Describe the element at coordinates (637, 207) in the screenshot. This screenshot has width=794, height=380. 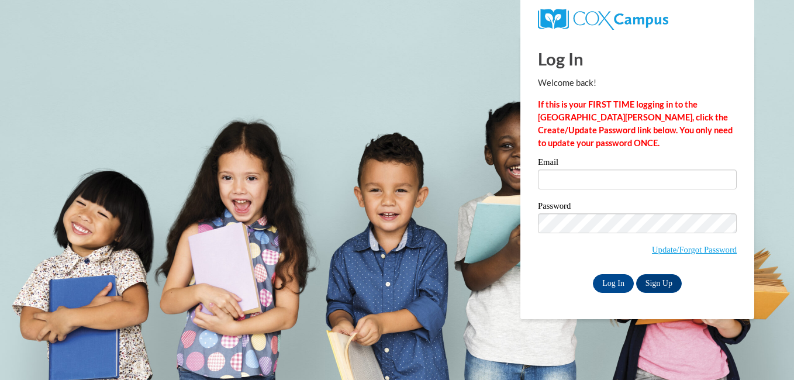
I see `label: Password` at that location.